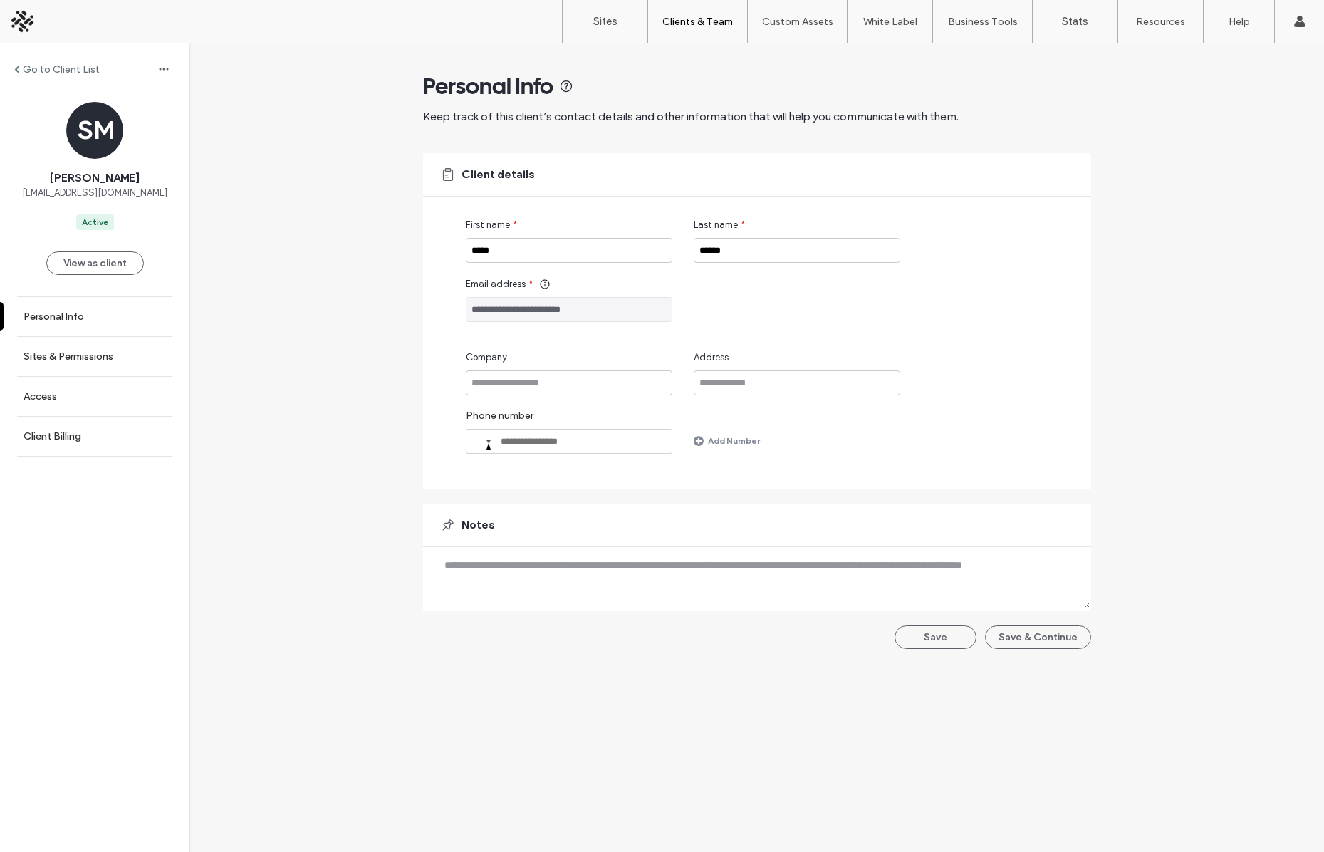 Image resolution: width=1324 pixels, height=852 pixels. I want to click on input: Address, so click(797, 383).